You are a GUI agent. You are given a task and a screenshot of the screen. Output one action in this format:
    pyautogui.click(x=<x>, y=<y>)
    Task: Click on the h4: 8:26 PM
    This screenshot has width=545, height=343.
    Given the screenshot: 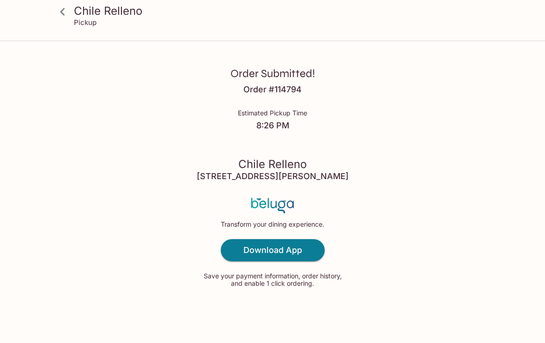 What is the action you would take?
    pyautogui.click(x=272, y=126)
    